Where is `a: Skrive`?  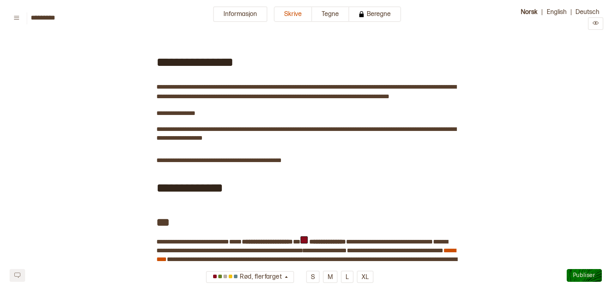 a: Skrive is located at coordinates (293, 18).